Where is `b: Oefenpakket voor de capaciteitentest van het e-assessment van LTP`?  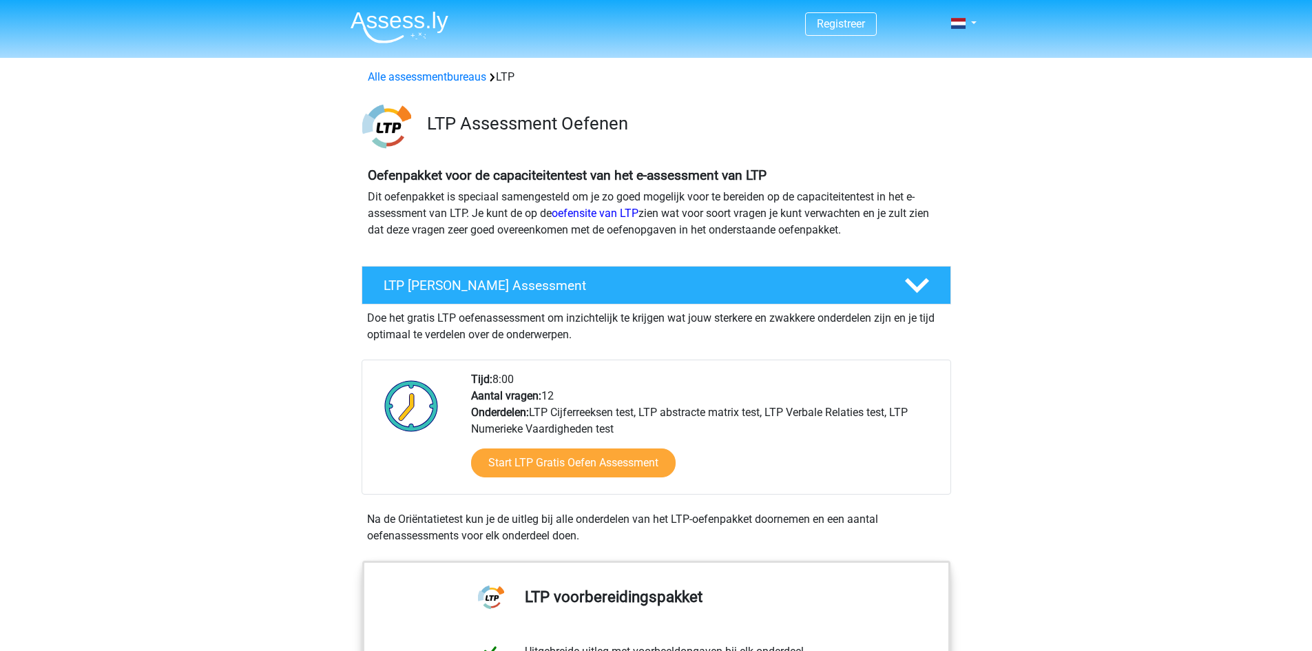
b: Oefenpakket voor de capaciteitentest van het e-assessment van LTP is located at coordinates (567, 175).